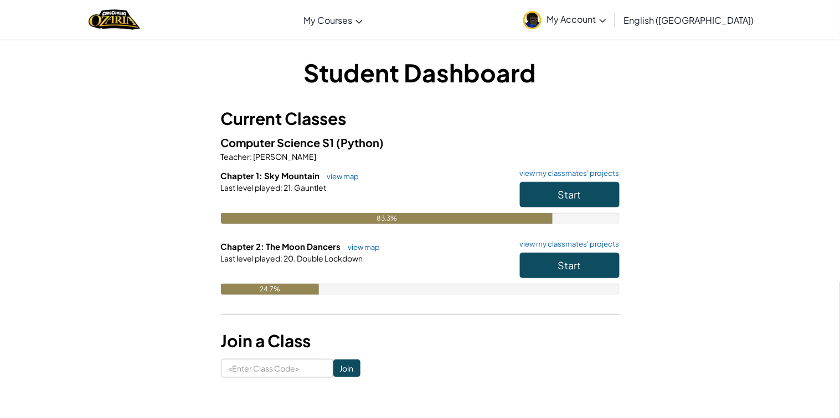 The image size is (840, 418). I want to click on div: 83.3%, so click(387, 219).